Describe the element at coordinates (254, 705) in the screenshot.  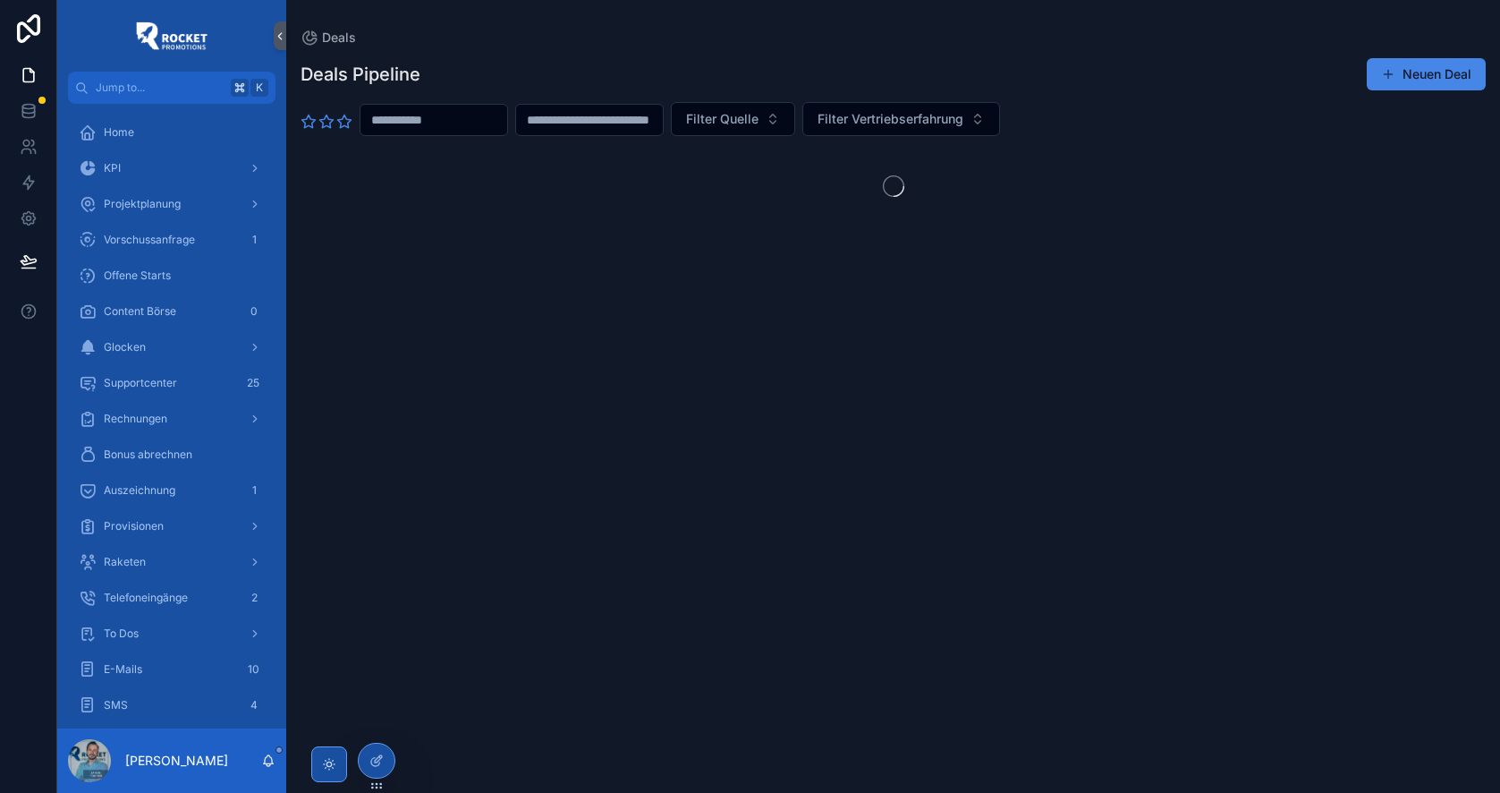
I see `div: 4` at that location.